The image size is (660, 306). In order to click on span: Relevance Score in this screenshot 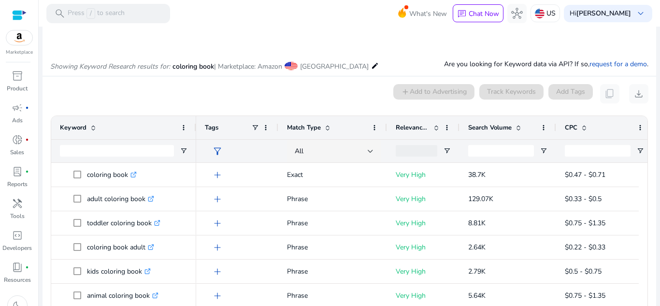, I will do `click(412, 127)`.